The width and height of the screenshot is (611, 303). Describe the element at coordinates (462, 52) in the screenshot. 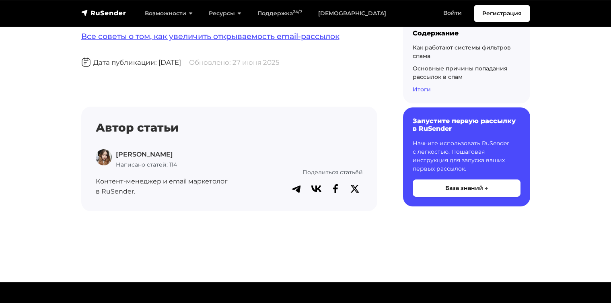

I see `a: Как работают системы фильтров спама` at that location.